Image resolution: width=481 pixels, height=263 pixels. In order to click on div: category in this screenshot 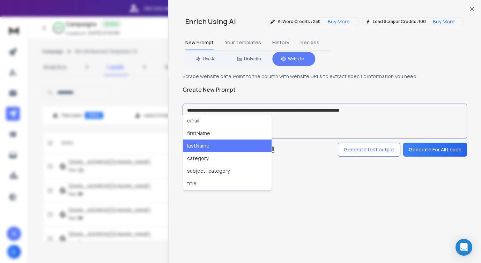, I will do `click(227, 158)`.